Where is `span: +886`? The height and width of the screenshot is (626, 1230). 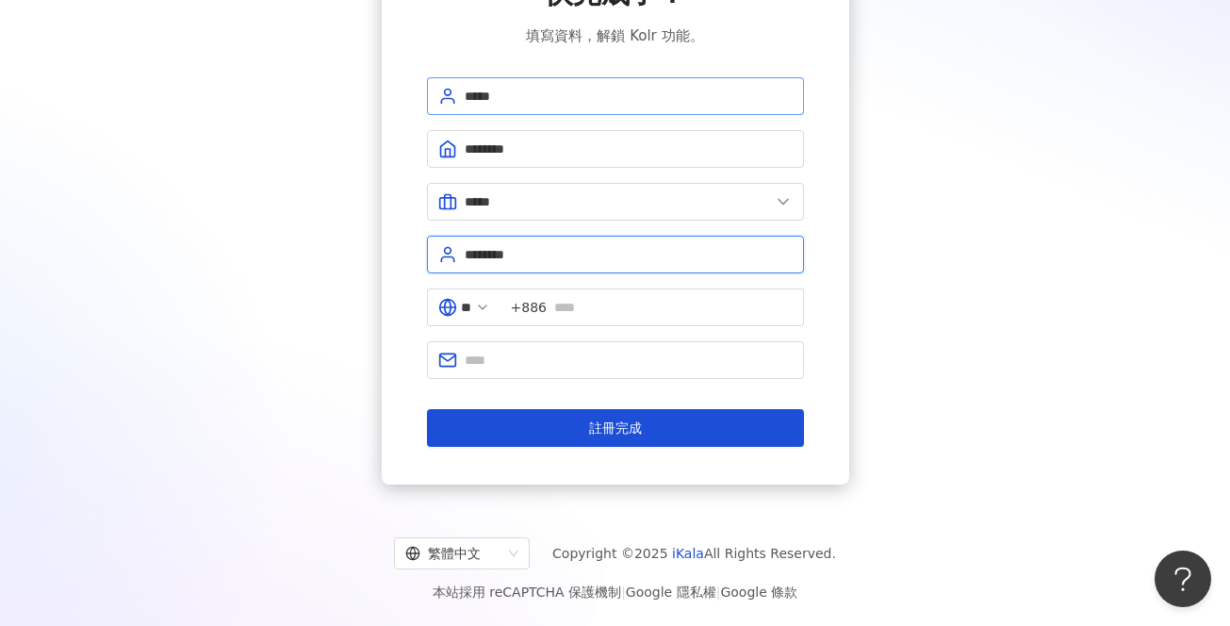
span: +886 is located at coordinates (529, 307).